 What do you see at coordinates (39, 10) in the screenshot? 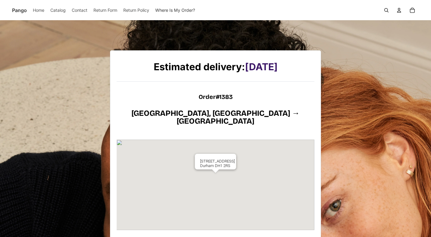
I see `a: Home` at bounding box center [39, 10].